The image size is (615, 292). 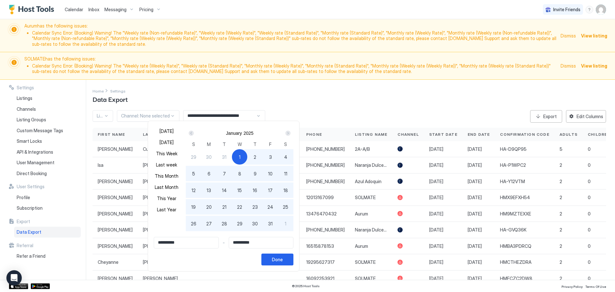 What do you see at coordinates (255, 190) in the screenshot?
I see `button: 16` at bounding box center [255, 190].